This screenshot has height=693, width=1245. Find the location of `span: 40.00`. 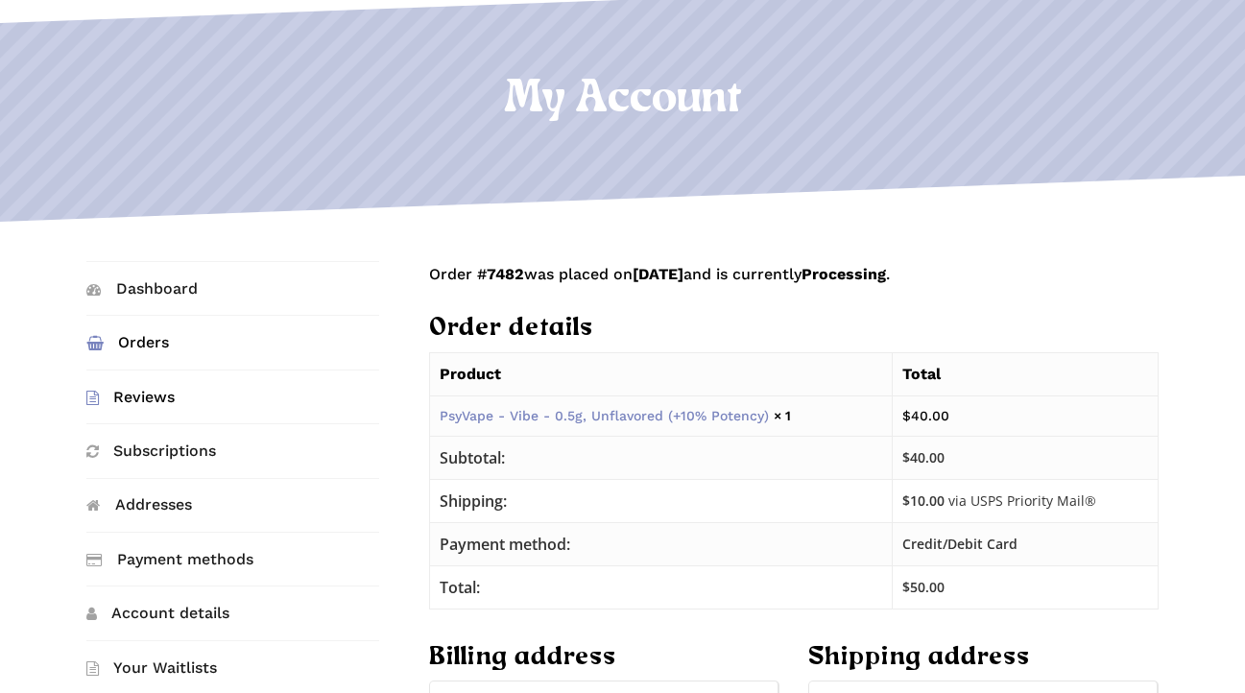

span: 40.00 is located at coordinates (923, 457).